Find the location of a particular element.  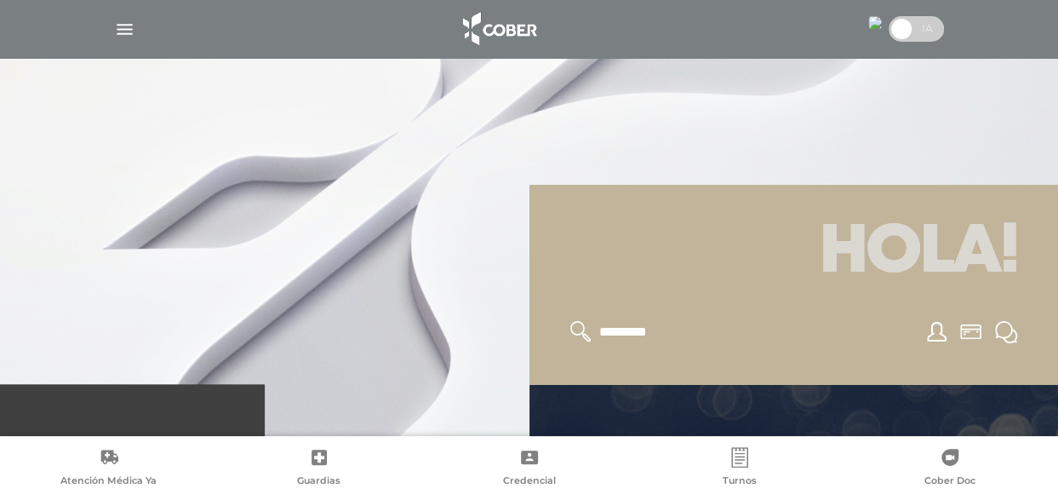

img: 24613 is located at coordinates (875, 23).